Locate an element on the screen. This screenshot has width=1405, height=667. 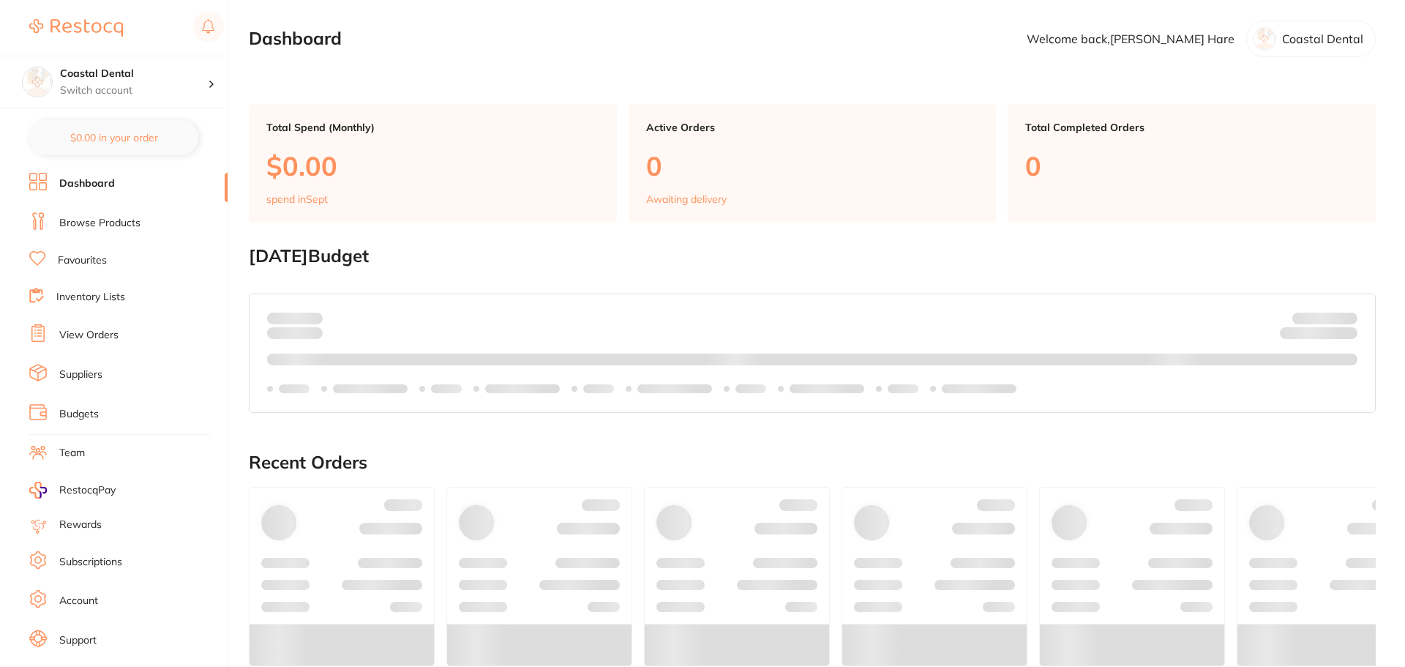
span: RestocqPay is located at coordinates (87, 490).